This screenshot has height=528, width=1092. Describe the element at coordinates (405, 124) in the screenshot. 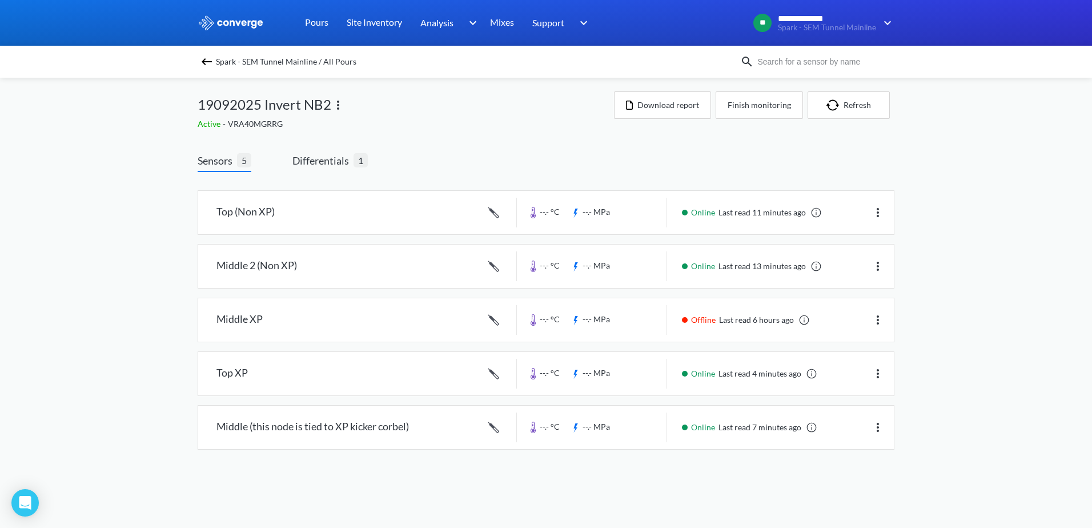

I see `div: VRA40MGRRG` at that location.